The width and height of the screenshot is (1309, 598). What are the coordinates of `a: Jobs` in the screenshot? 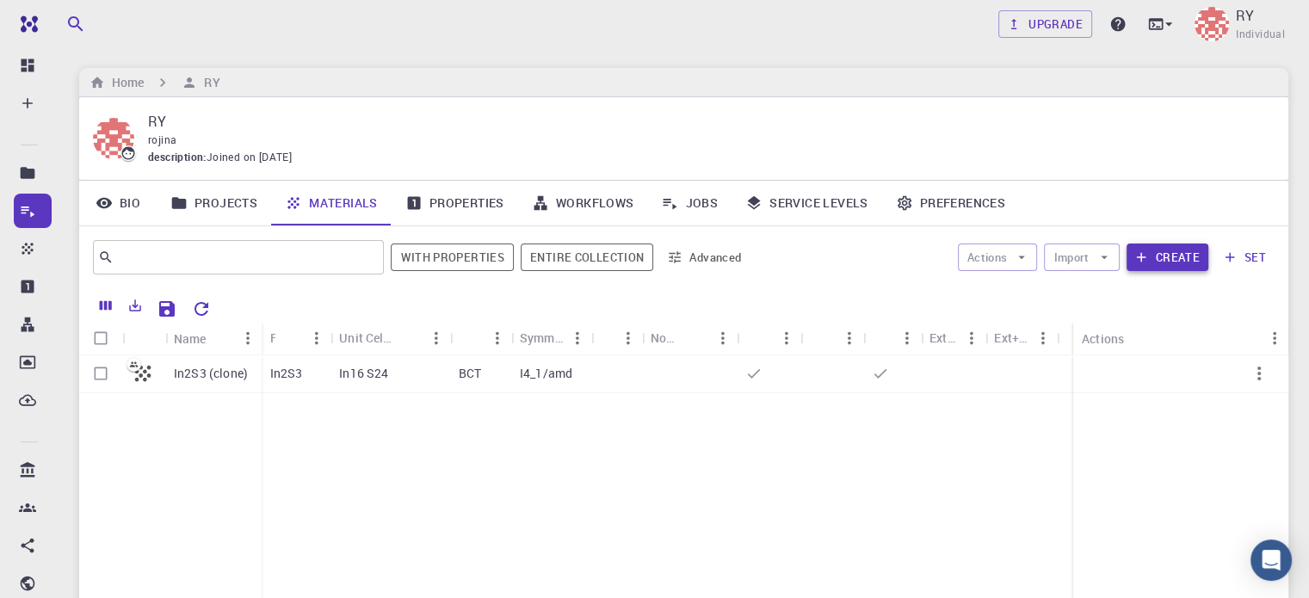 It's located at (690, 203).